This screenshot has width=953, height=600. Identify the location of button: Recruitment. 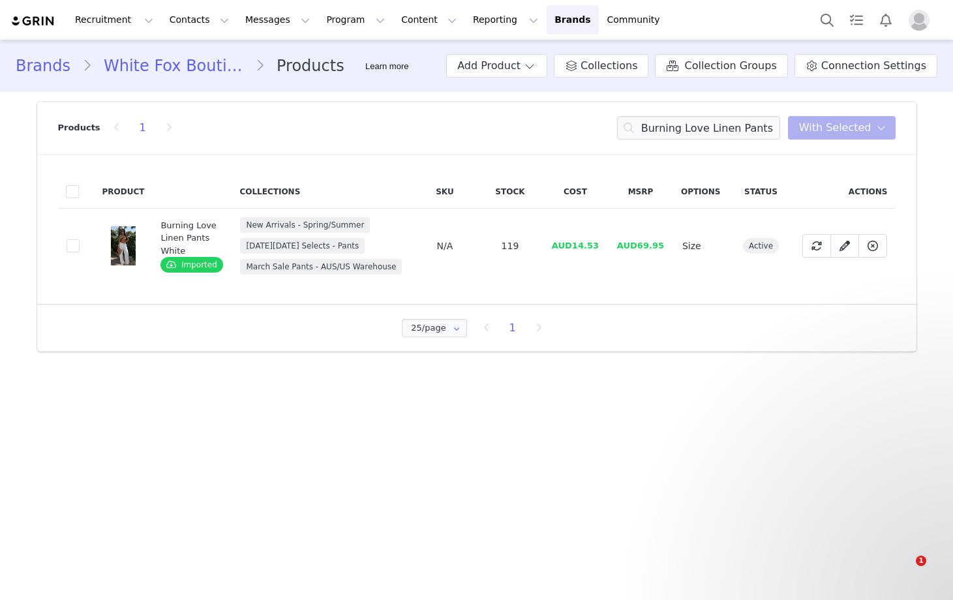
(114, 20).